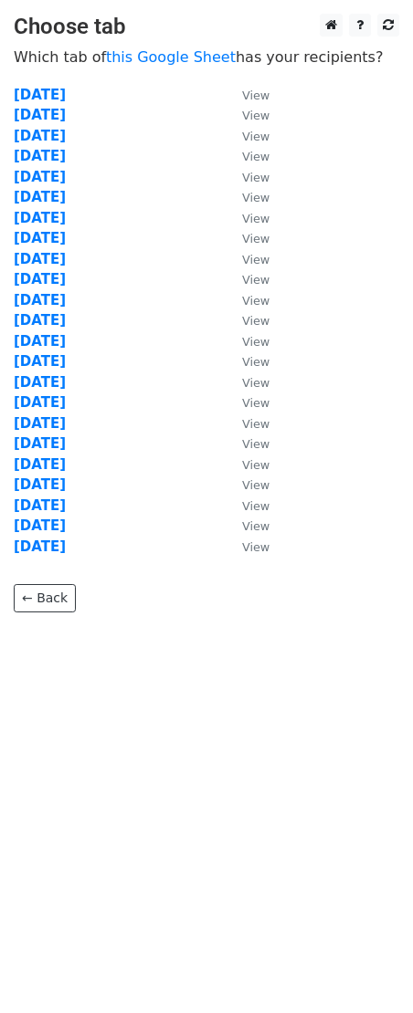 The image size is (413, 1013). Describe the element at coordinates (171, 57) in the screenshot. I see `a: this Google Sheet` at that location.